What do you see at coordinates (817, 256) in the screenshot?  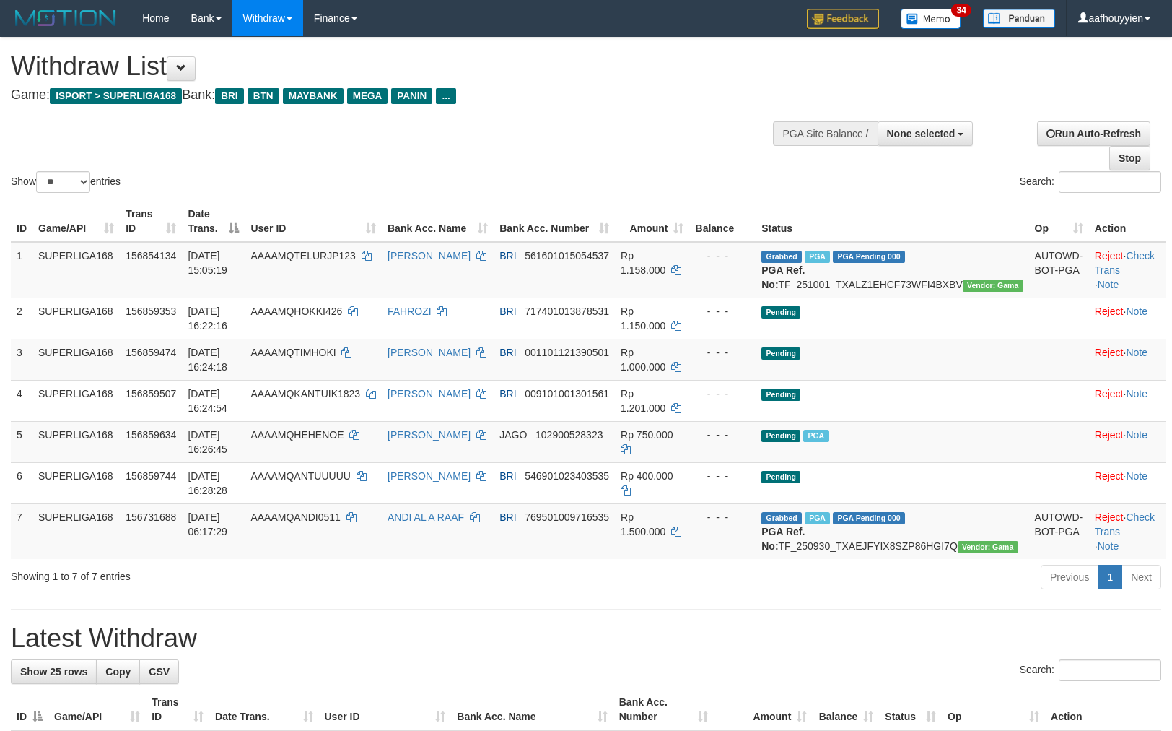 I see `span: Marked by aafsengchandara` at bounding box center [817, 256].